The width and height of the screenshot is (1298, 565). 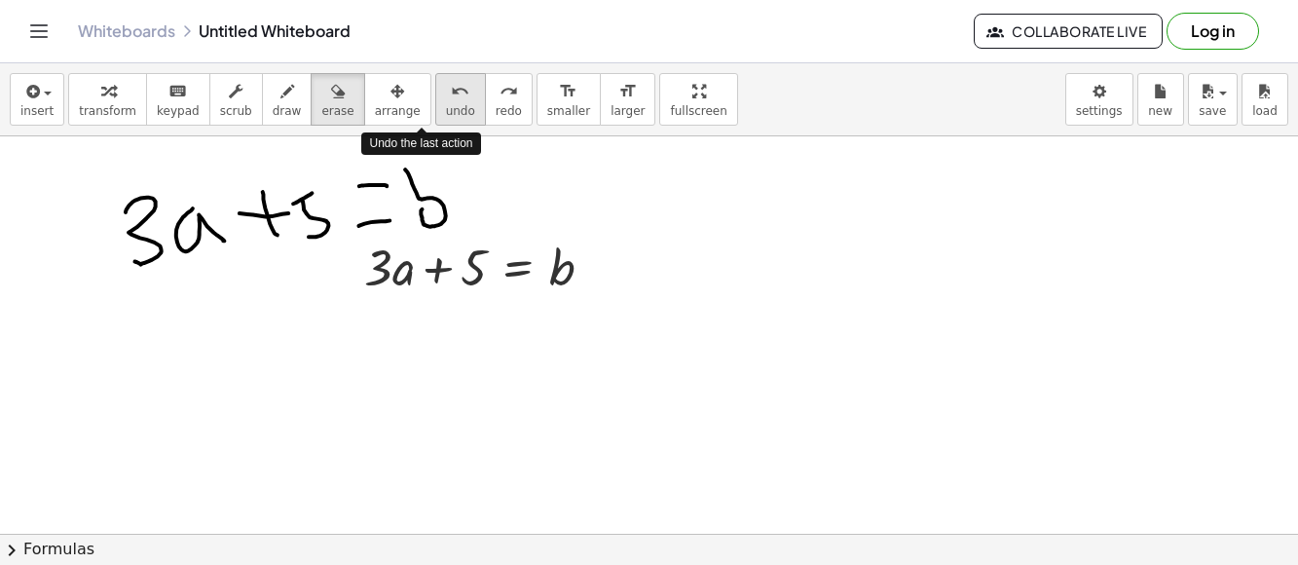 What do you see at coordinates (236, 111) in the screenshot?
I see `span: scrub` at bounding box center [236, 111].